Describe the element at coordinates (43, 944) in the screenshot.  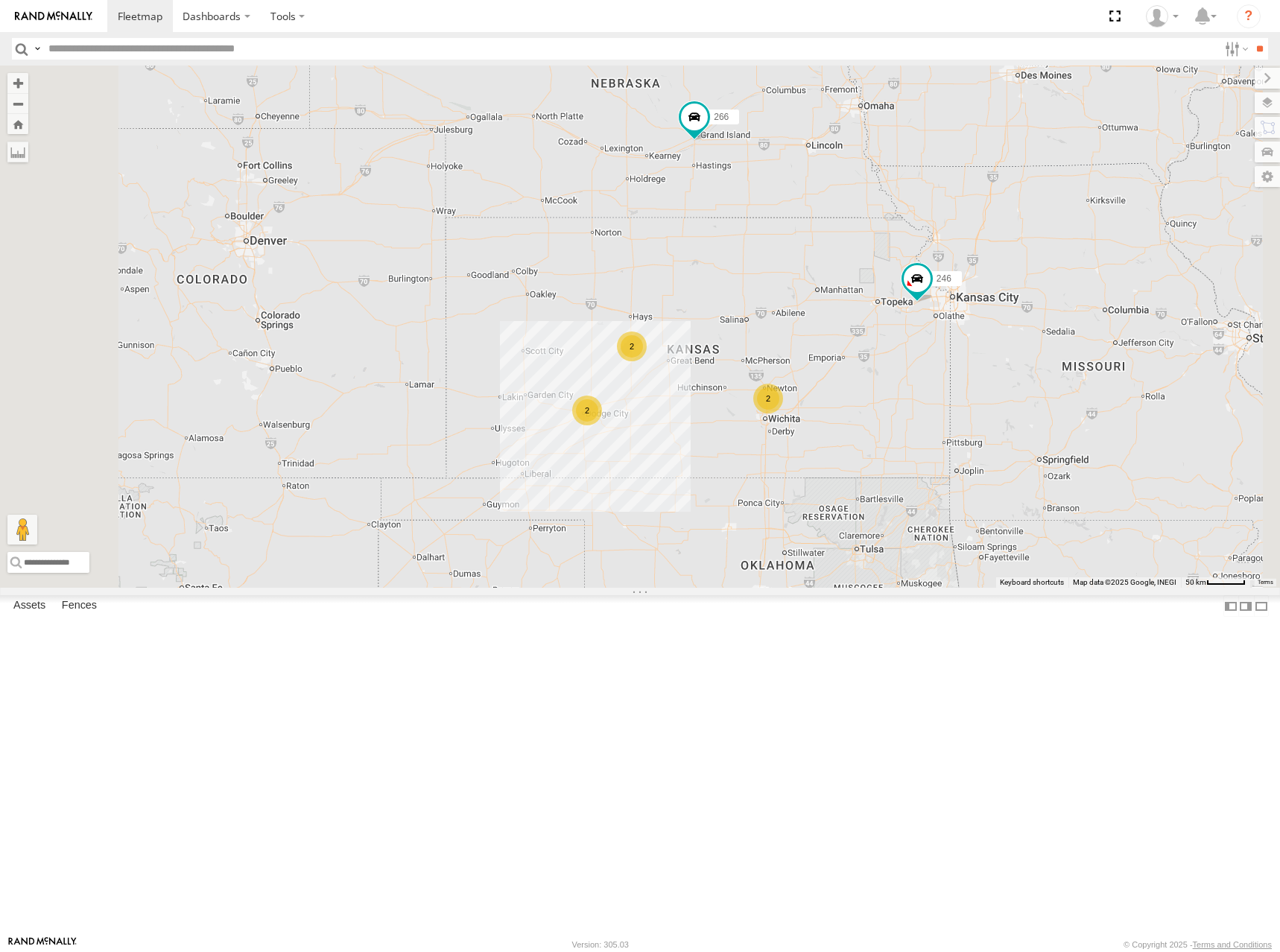
I see `a: Visit our Website` at that location.